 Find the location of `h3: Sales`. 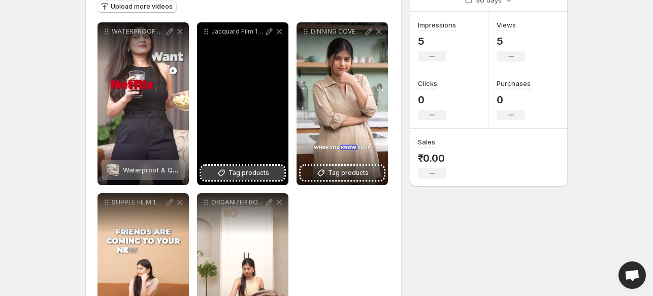

h3: Sales is located at coordinates (427, 142).